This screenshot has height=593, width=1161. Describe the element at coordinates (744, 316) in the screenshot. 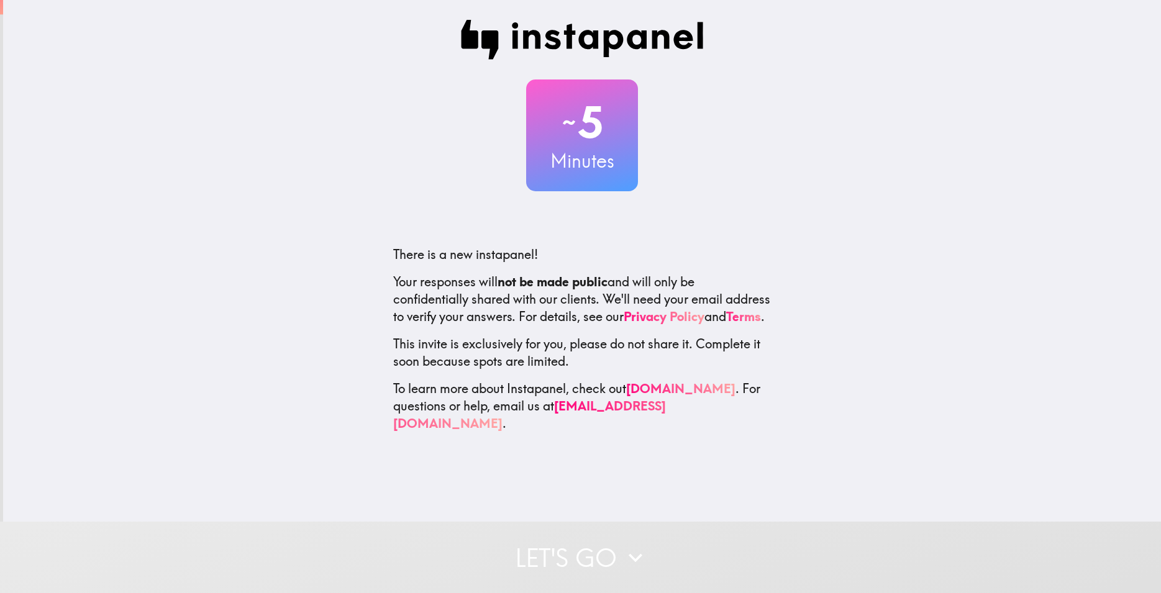

I see `a: Terms` at that location.